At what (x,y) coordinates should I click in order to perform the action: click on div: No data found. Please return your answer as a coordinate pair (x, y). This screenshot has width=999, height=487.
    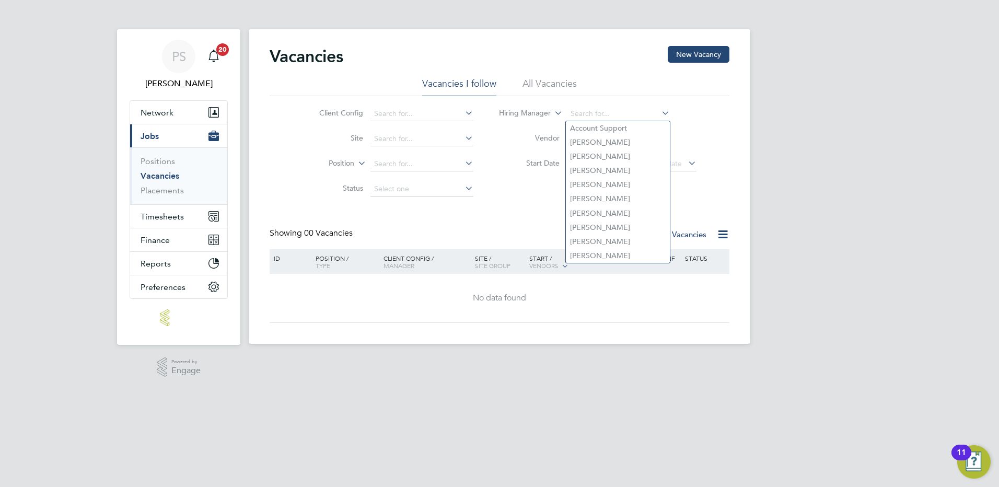
    Looking at the image, I should click on (499, 298).